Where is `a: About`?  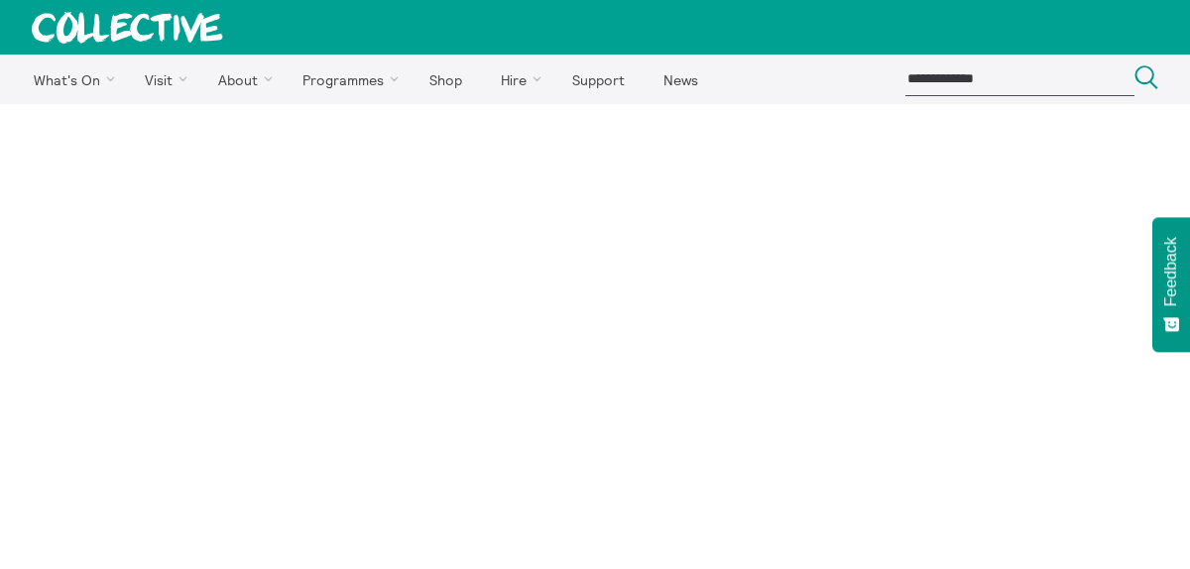 a: About is located at coordinates (241, 79).